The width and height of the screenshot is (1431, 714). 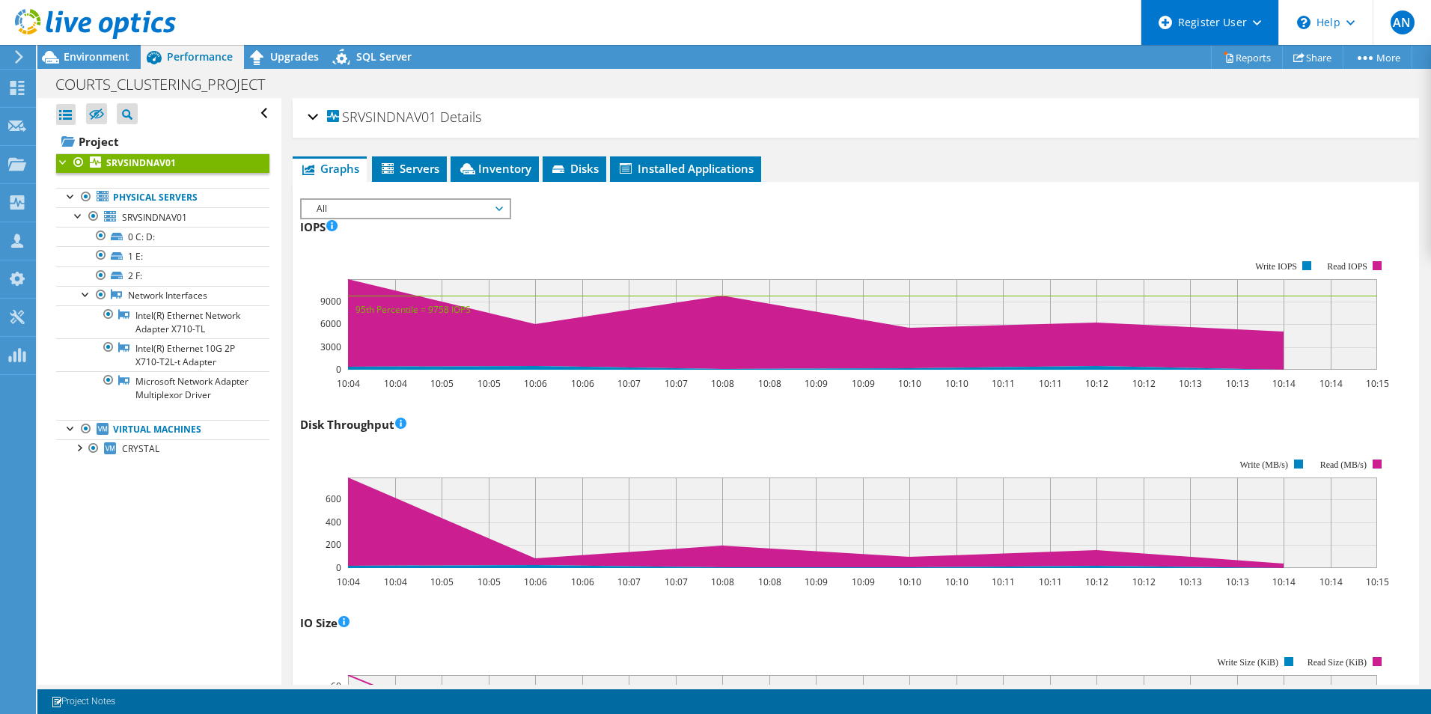 I want to click on span: Details, so click(x=460, y=117).